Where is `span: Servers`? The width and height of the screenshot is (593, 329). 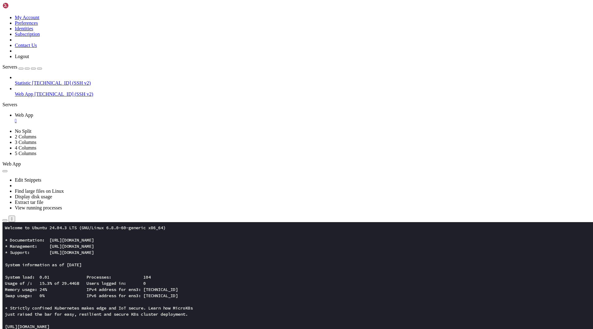
span: Servers is located at coordinates (10, 67).